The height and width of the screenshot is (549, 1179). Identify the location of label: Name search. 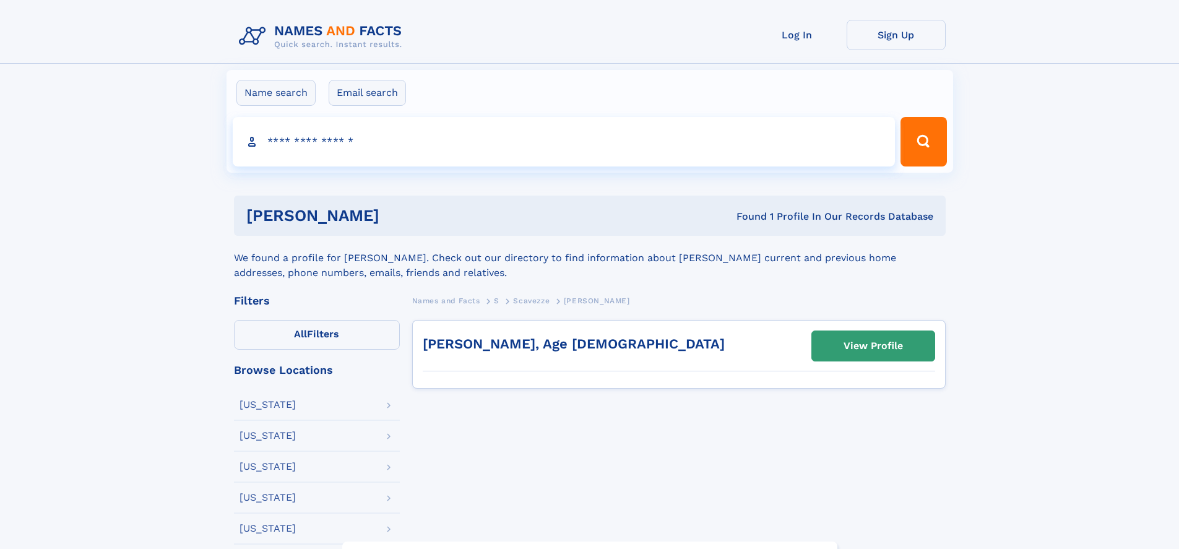
(276, 93).